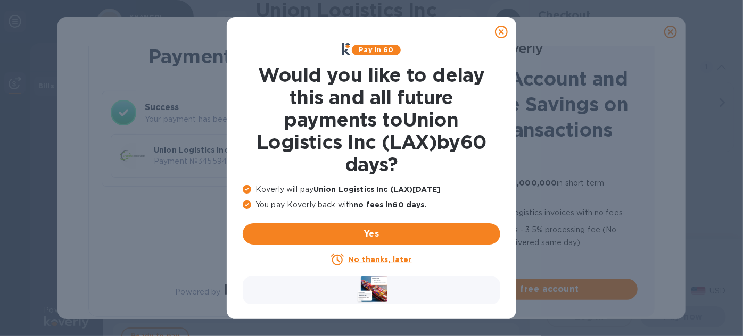  What do you see at coordinates (372, 234) in the screenshot?
I see `button: Yes` at bounding box center [372, 234].